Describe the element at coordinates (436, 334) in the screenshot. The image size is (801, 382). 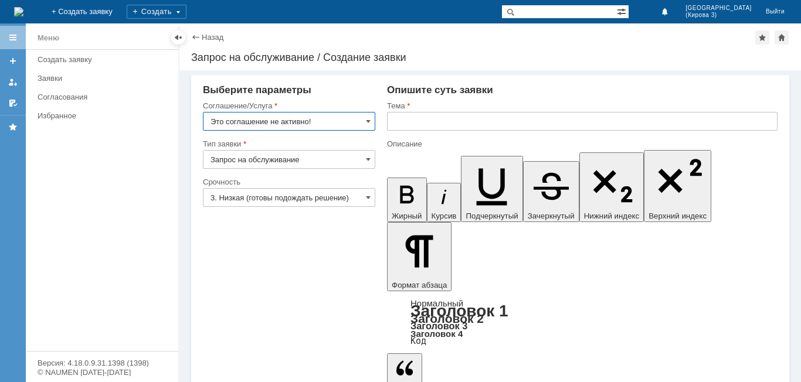
I see `a: Заголовок 4` at that location.